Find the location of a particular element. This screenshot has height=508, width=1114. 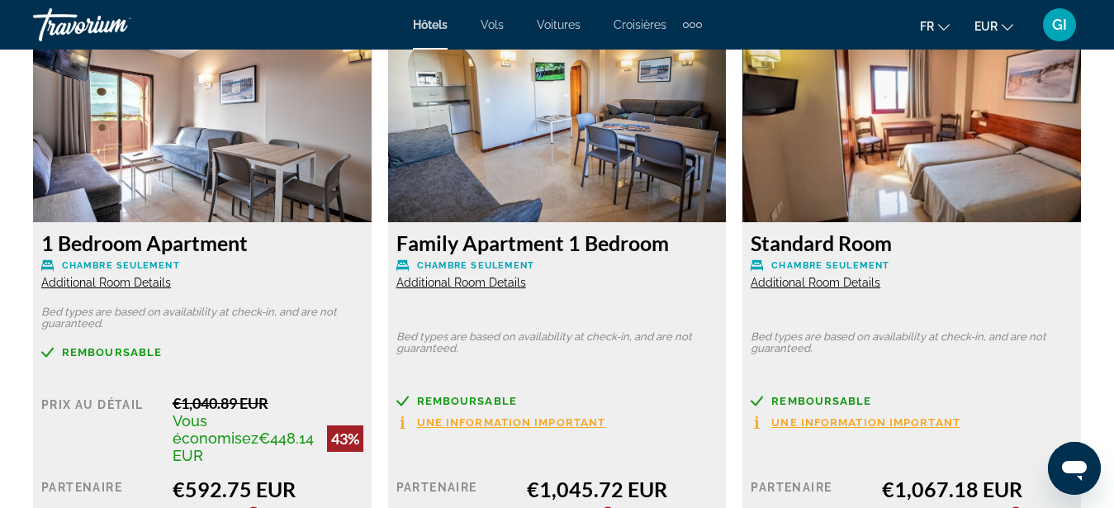

img: e06715f4-c6a2-4b5b-80b7-7f72aa86b42a.jpeg is located at coordinates (202, 119).